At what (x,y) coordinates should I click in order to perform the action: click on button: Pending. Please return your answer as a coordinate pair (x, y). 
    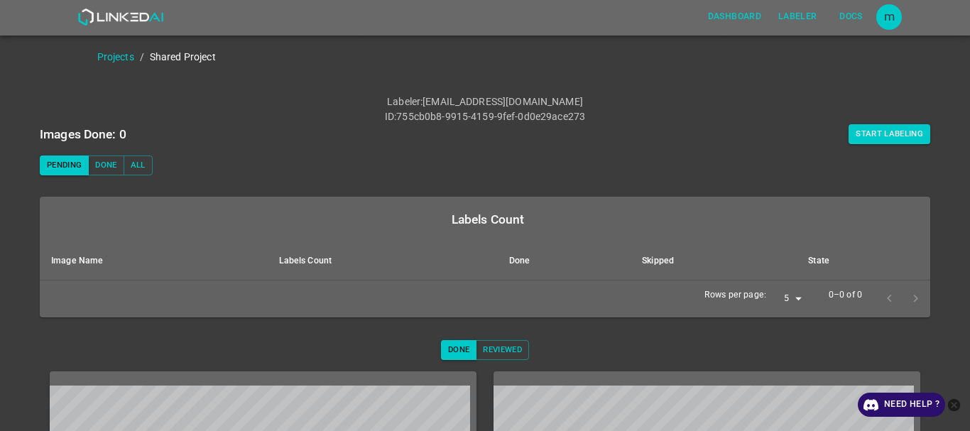
    Looking at the image, I should click on (64, 165).